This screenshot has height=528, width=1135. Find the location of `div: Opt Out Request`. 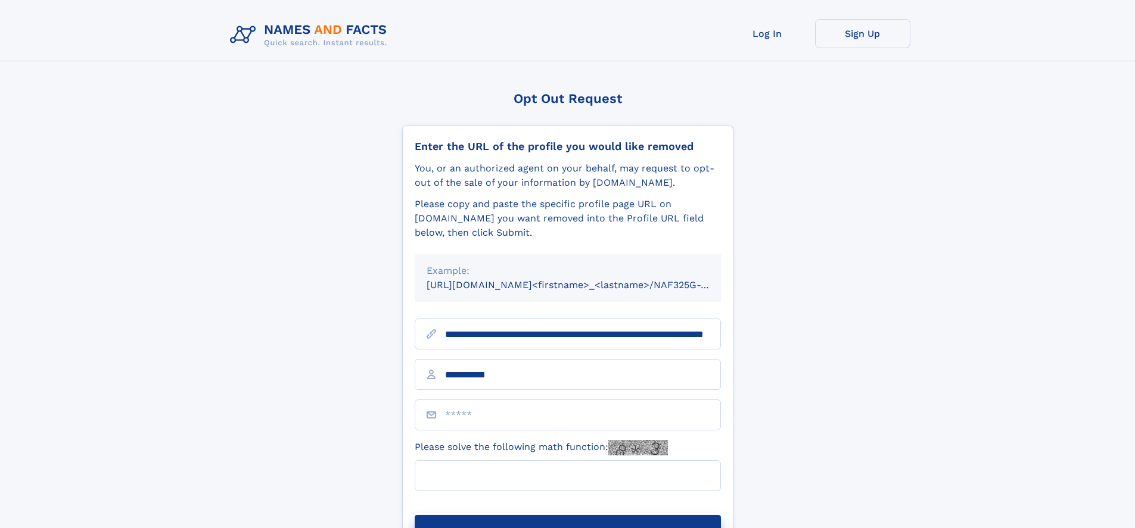

div: Opt Out Request is located at coordinates (568, 98).